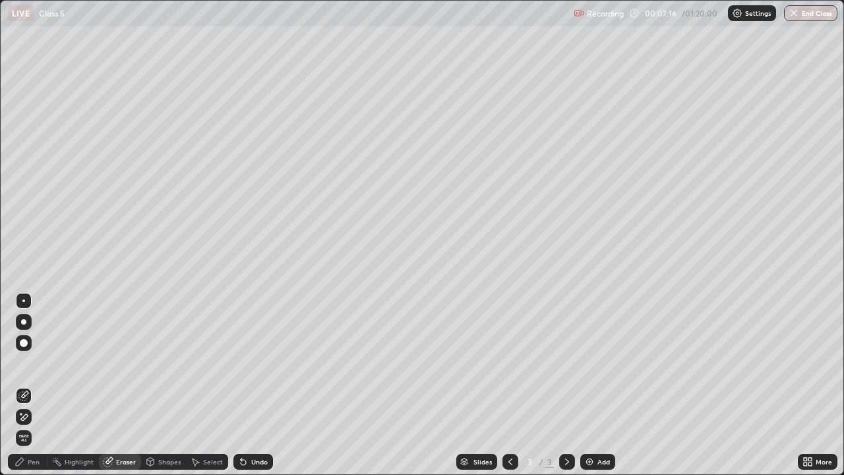 This screenshot has height=475, width=844. I want to click on div: Pen, so click(34, 461).